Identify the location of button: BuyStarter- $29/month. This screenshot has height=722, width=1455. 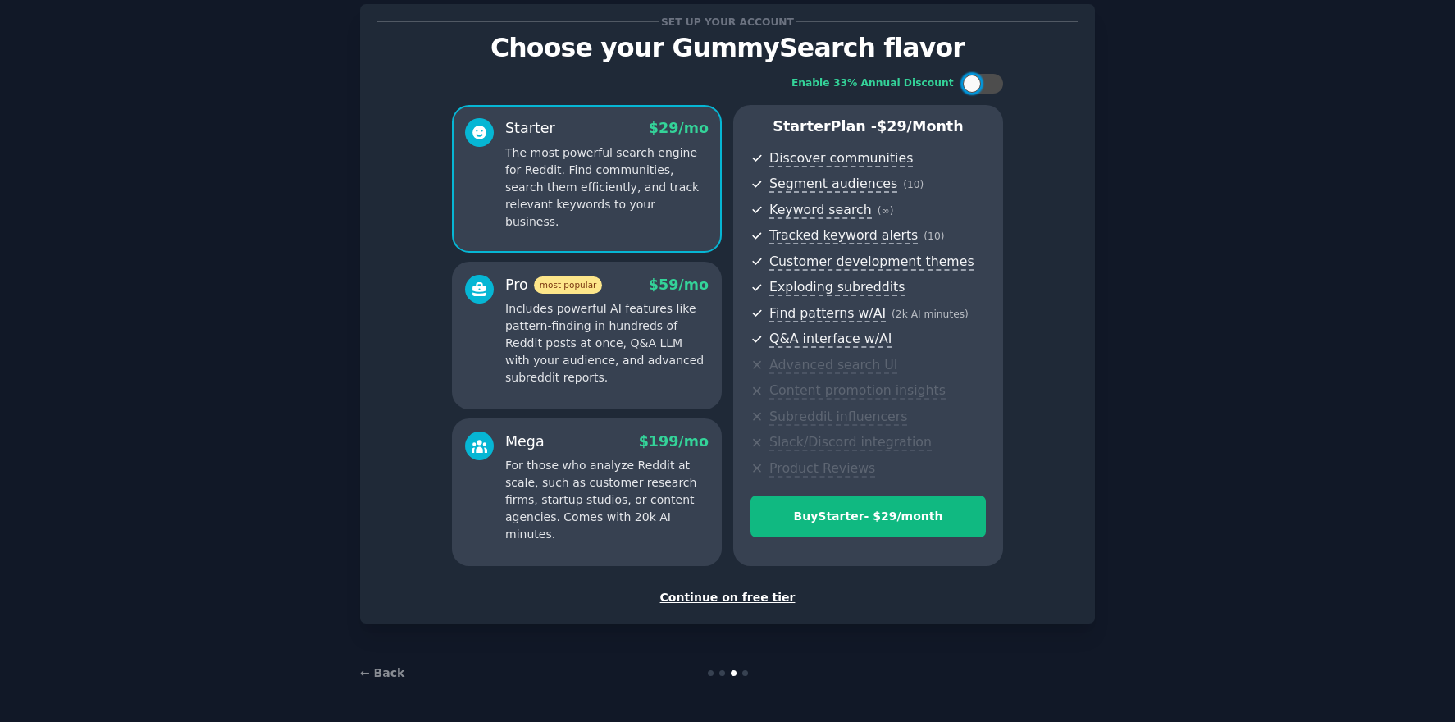
(868, 516).